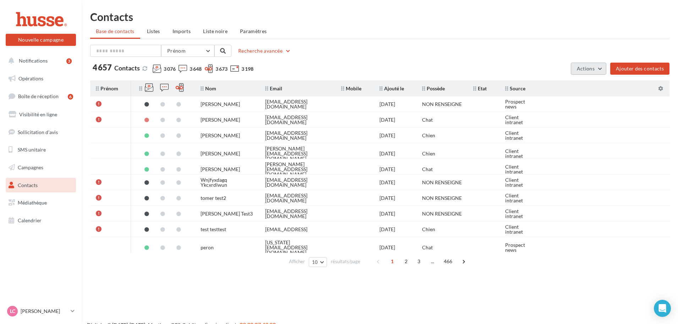 The width and height of the screenshot is (678, 324). What do you see at coordinates (38, 114) in the screenshot?
I see `span: Visibilité en ligne` at bounding box center [38, 114].